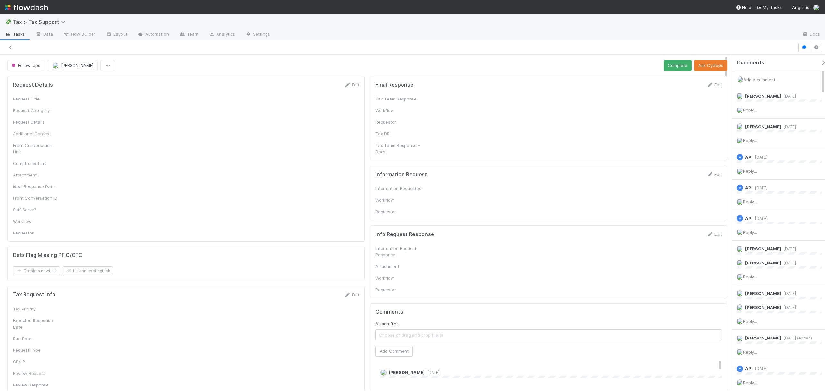 The width and height of the screenshot is (825, 391). I want to click on span: Add a comment..., so click(761, 80).